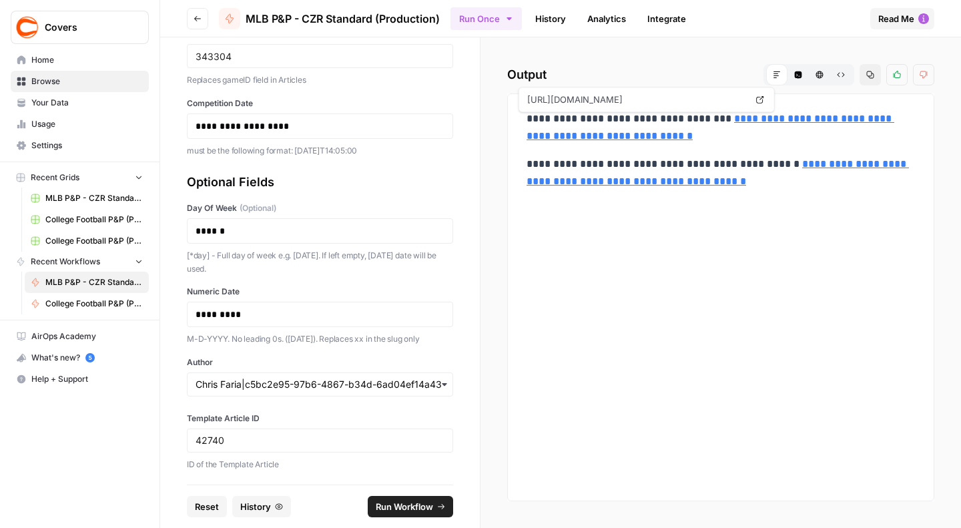 The width and height of the screenshot is (961, 528). Describe the element at coordinates (94, 304) in the screenshot. I see `span: College Football P&P (Production)` at that location.